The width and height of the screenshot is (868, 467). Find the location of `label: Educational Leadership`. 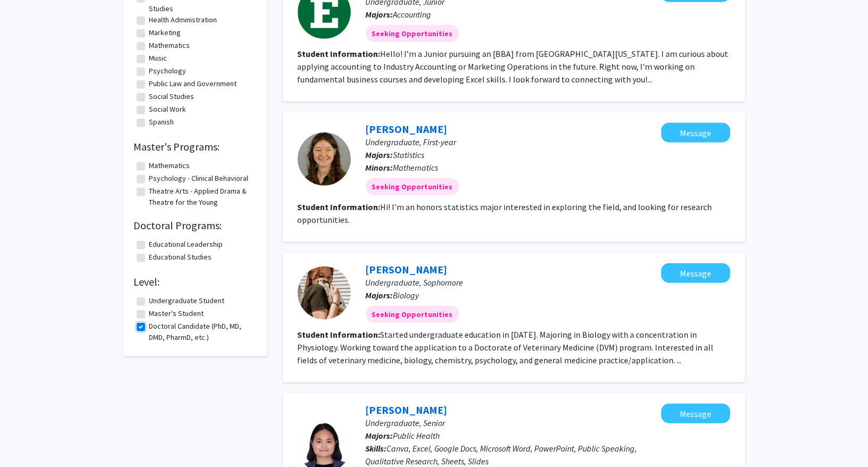

label: Educational Leadership is located at coordinates (186, 244).